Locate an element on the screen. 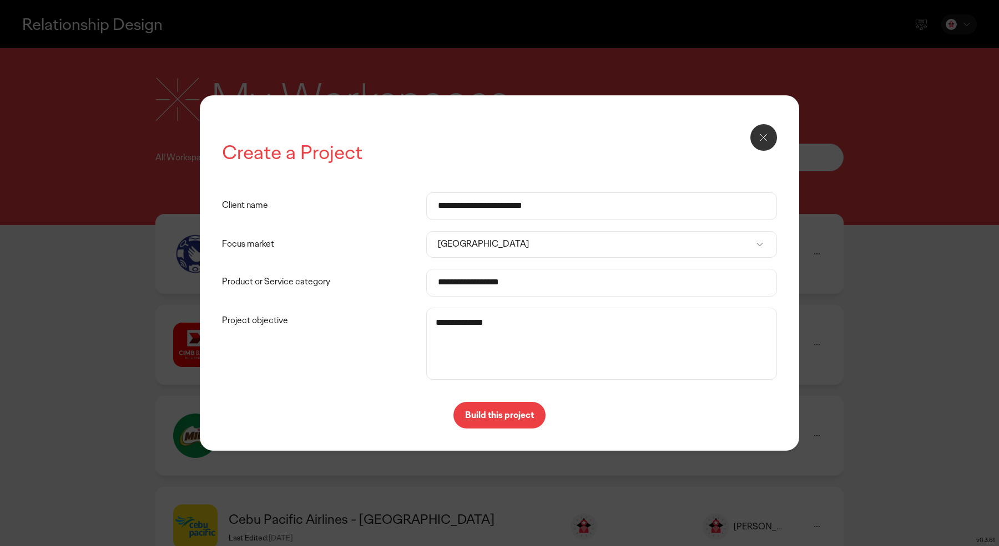 This screenshot has width=999, height=546. label: Project objective is located at coordinates (324, 321).